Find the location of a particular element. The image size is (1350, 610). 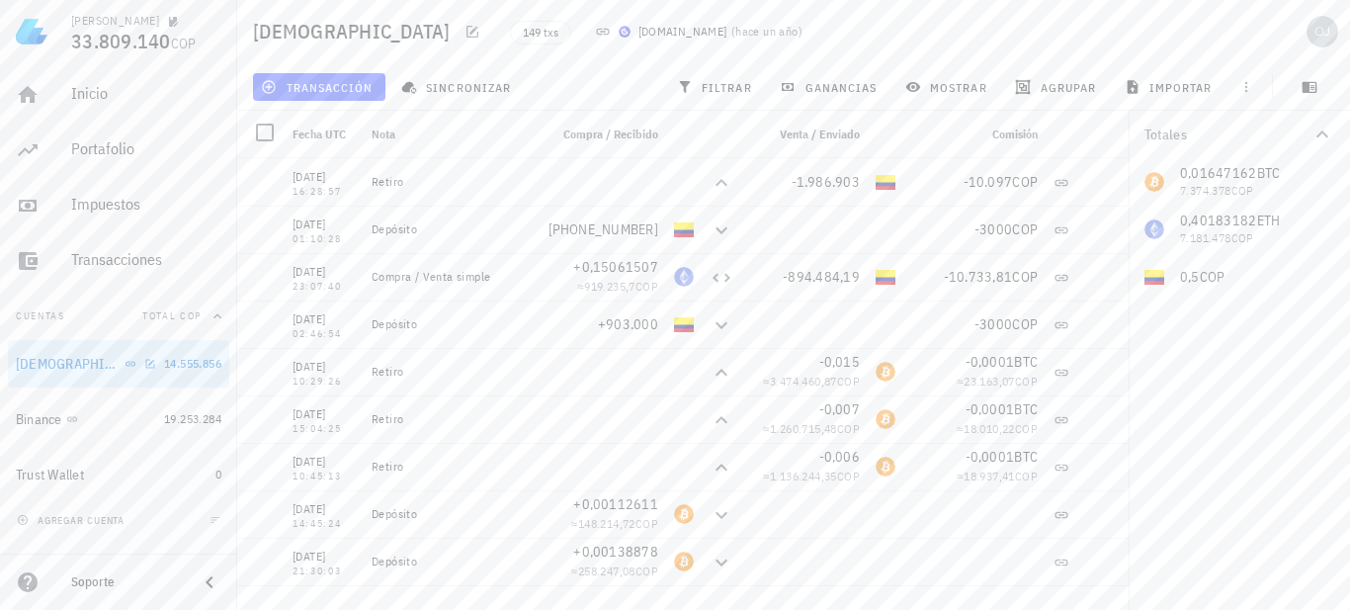

span: -0,015 is located at coordinates (840, 362).